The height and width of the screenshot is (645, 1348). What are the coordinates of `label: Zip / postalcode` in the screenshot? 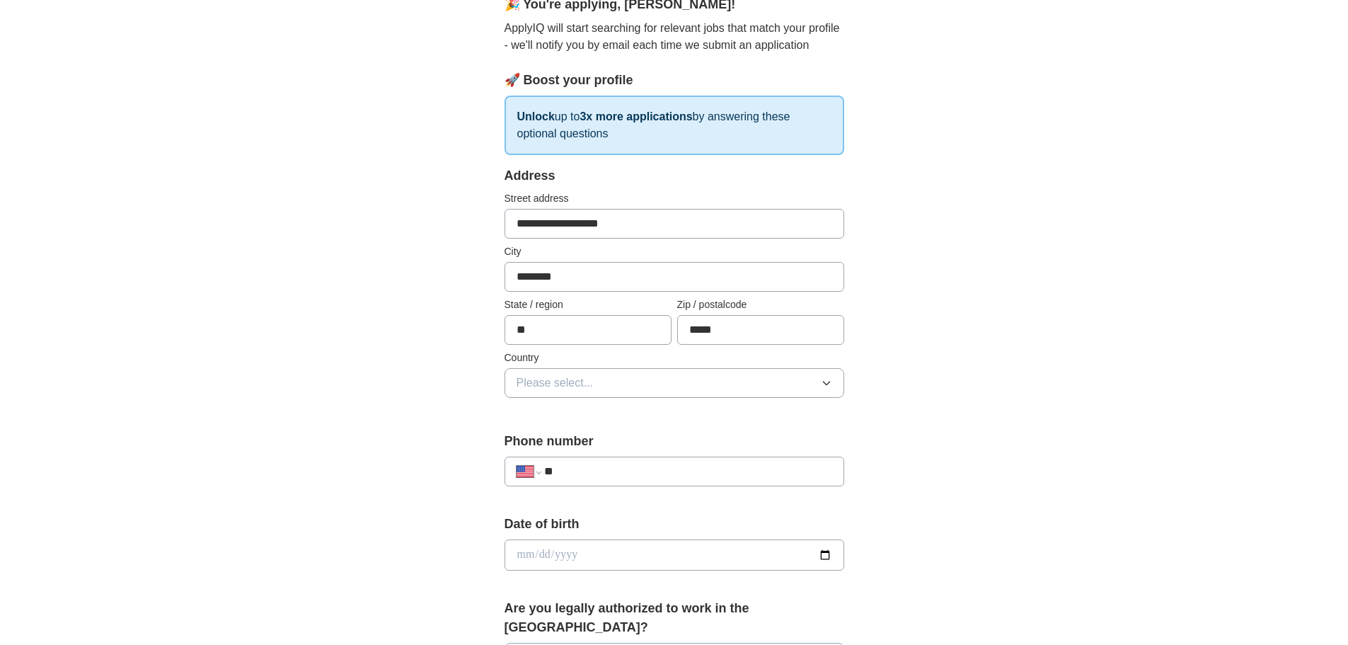 It's located at (761, 304).